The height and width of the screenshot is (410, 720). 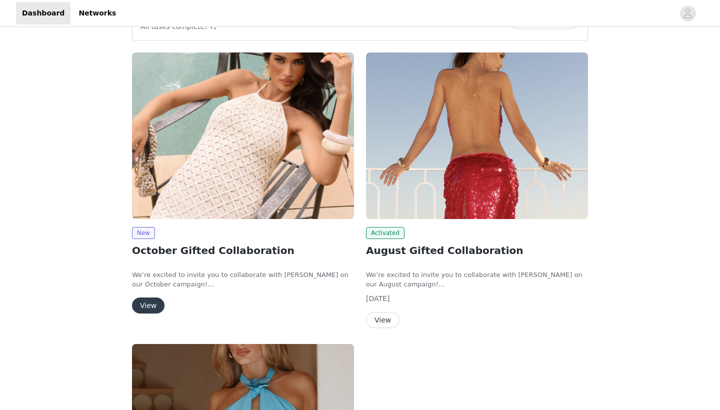 I want to click on a: Networks, so click(x=97, y=13).